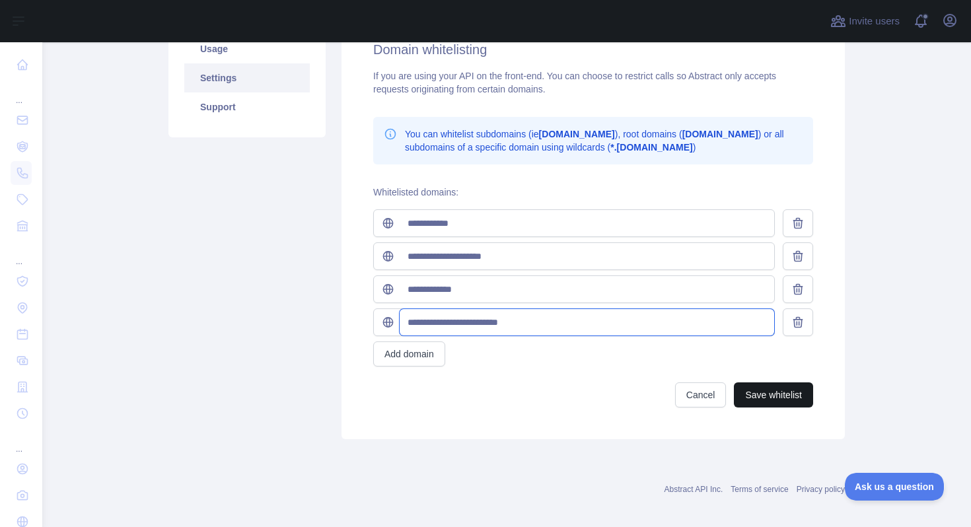 The width and height of the screenshot is (971, 527). What do you see at coordinates (593, 50) in the screenshot?
I see `h2: Domain whitelisting` at bounding box center [593, 50].